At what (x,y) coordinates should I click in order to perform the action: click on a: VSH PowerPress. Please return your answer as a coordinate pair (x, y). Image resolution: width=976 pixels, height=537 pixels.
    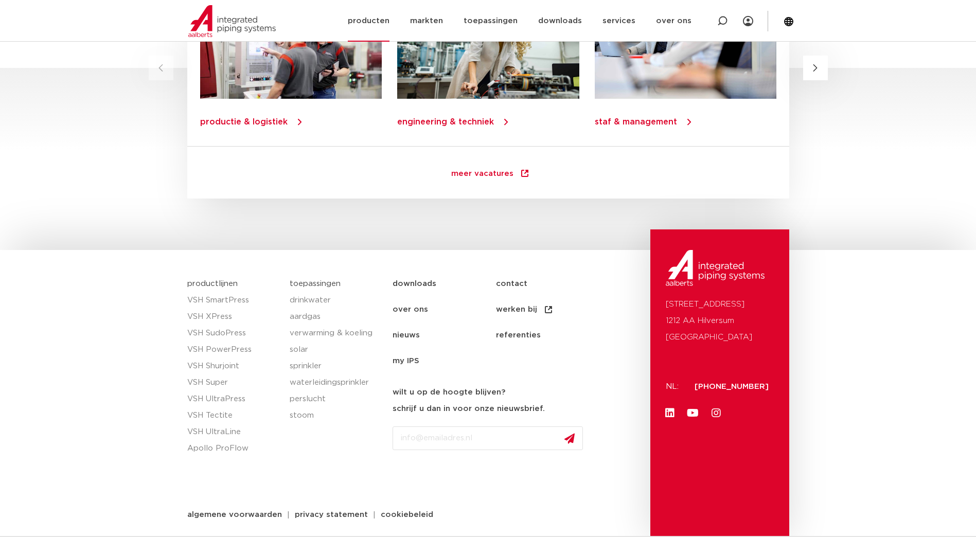
    Looking at the image, I should click on (234, 350).